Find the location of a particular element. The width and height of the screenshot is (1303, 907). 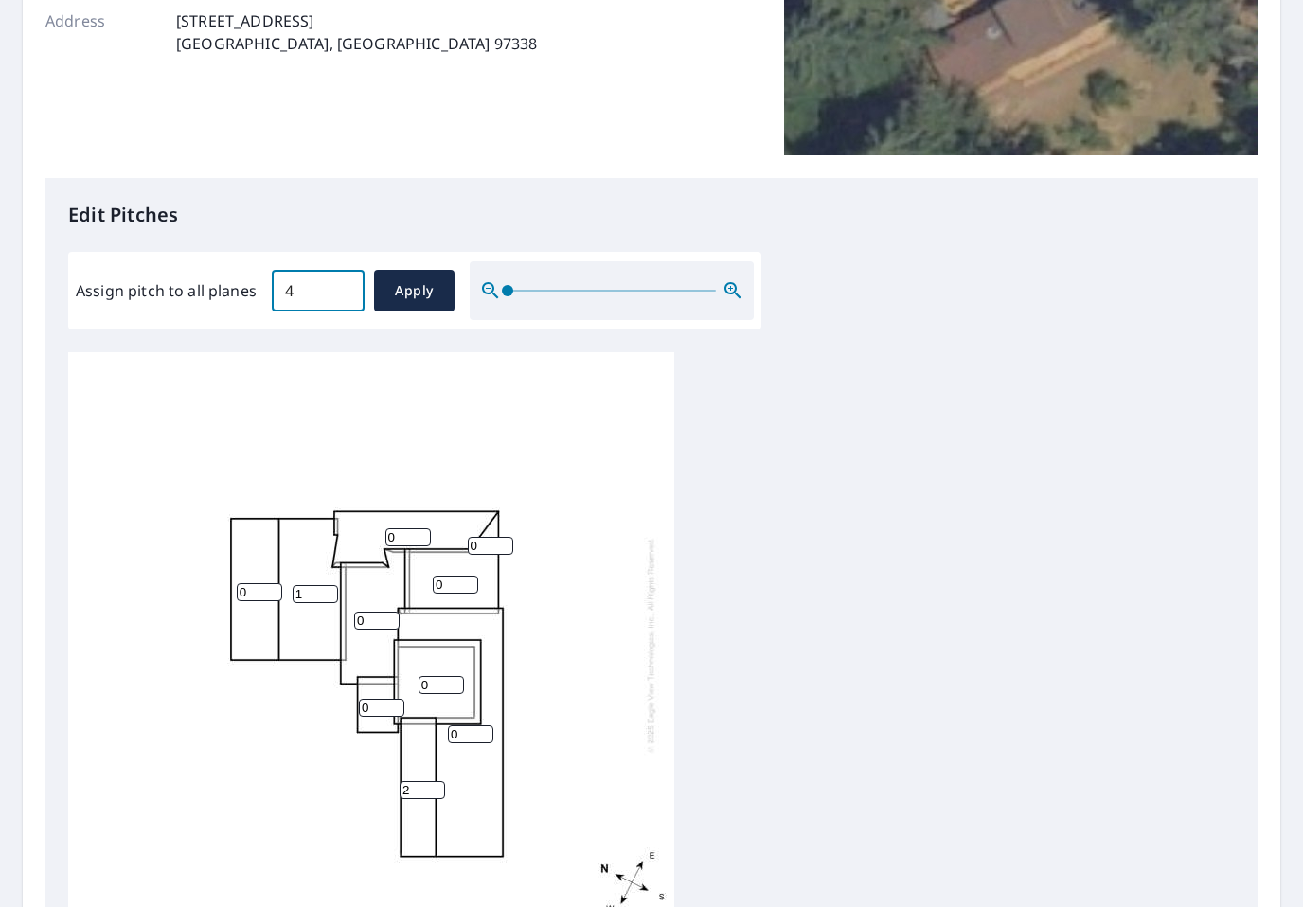

span: Apply is located at coordinates (414, 291).